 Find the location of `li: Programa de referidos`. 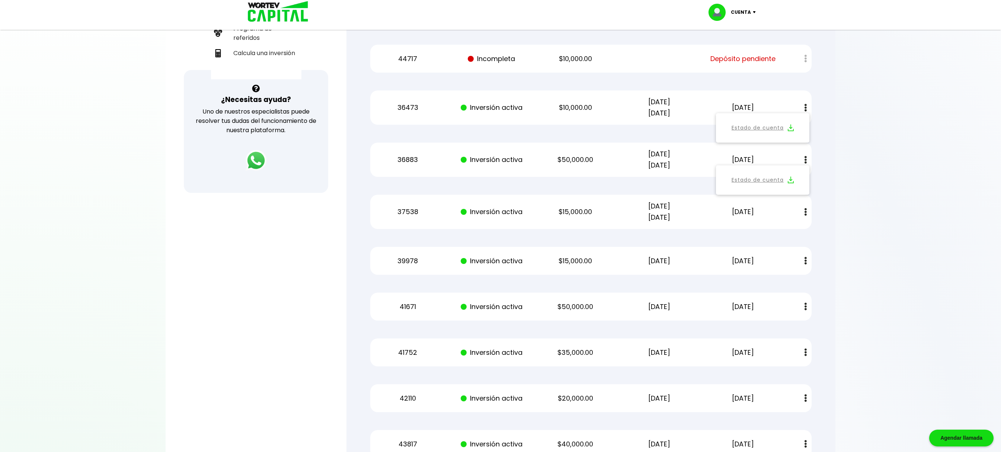

li: Programa de referidos is located at coordinates (256, 33).